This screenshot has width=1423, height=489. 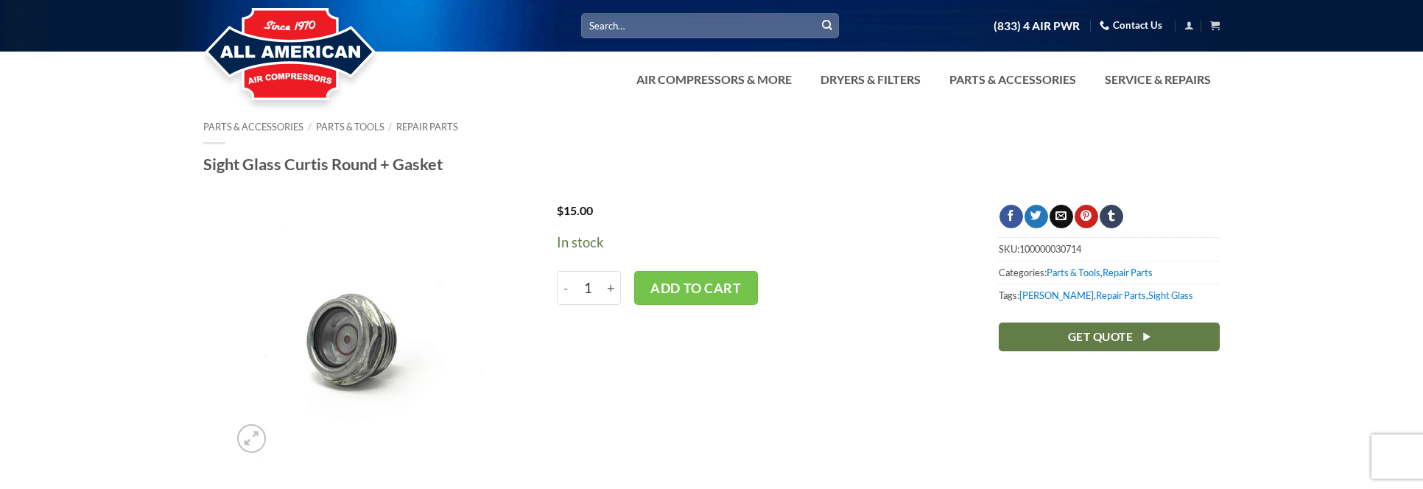 I want to click on a: Login, so click(x=1188, y=25).